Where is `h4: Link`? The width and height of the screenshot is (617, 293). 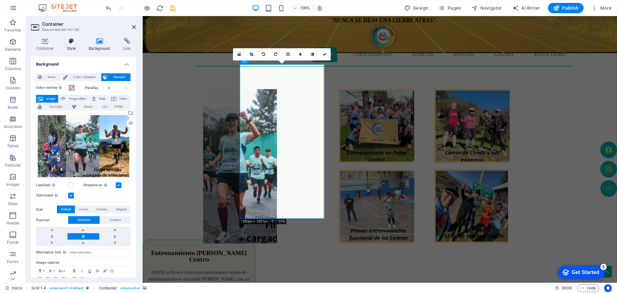
h4: Link is located at coordinates (127, 45).